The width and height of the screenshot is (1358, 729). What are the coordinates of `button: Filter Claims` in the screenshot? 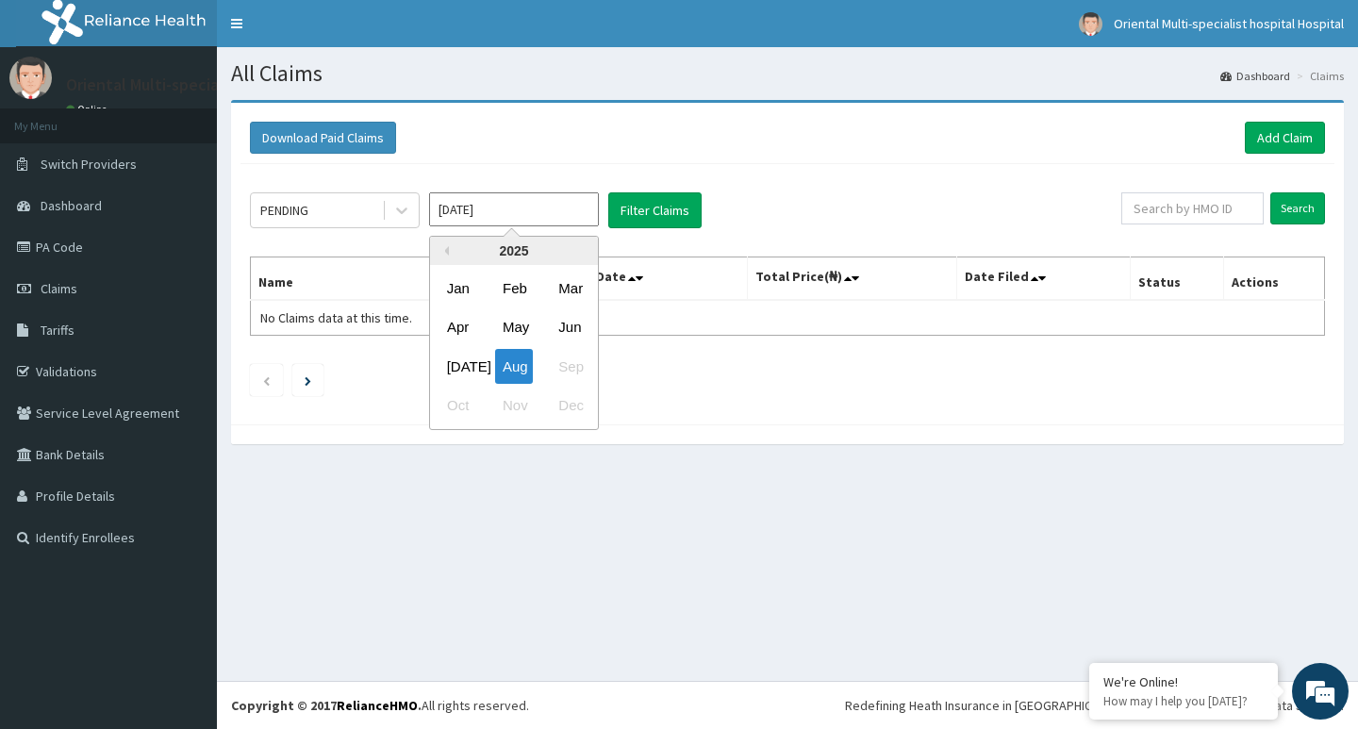 It's located at (654, 210).